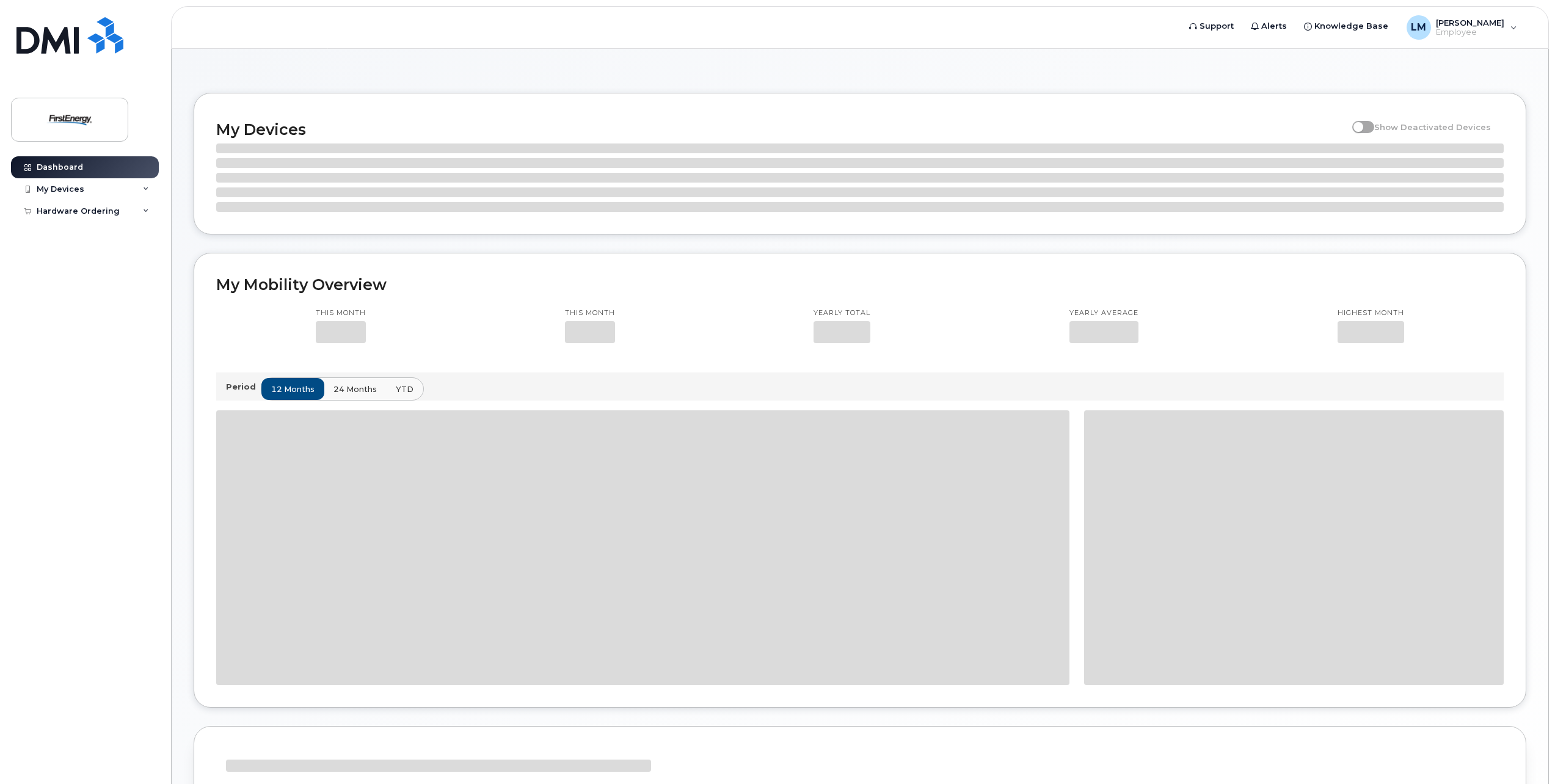  What do you see at coordinates (1432, 127) in the screenshot?
I see `span: Show Deactivated Devices` at bounding box center [1432, 127].